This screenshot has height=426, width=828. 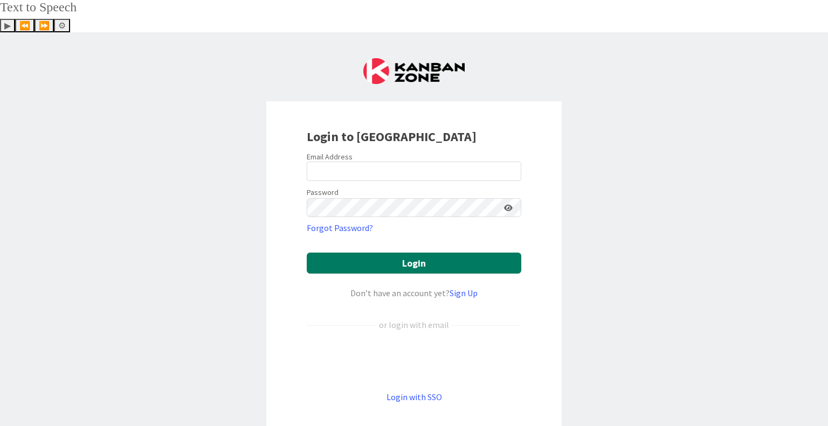 I want to click on button: Login, so click(x=414, y=263).